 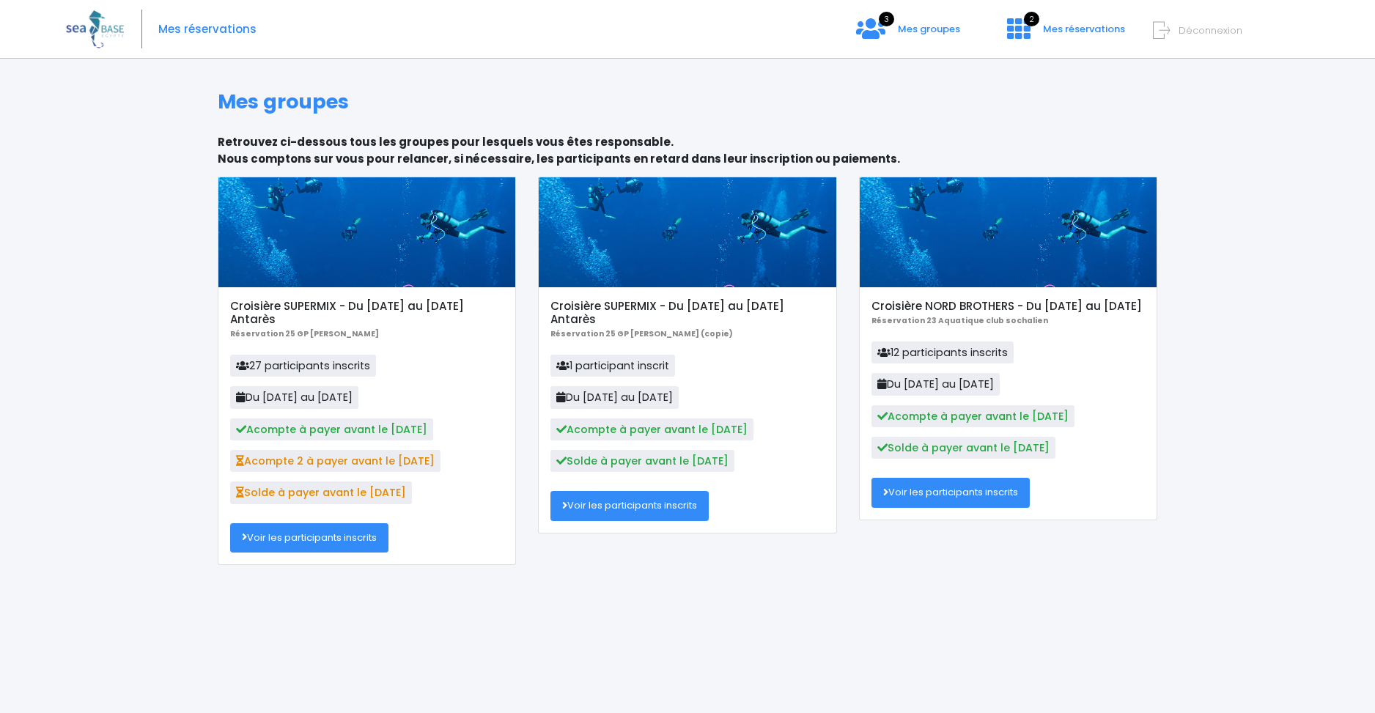 I want to click on a: 2 Mes réservations, so click(x=1064, y=34).